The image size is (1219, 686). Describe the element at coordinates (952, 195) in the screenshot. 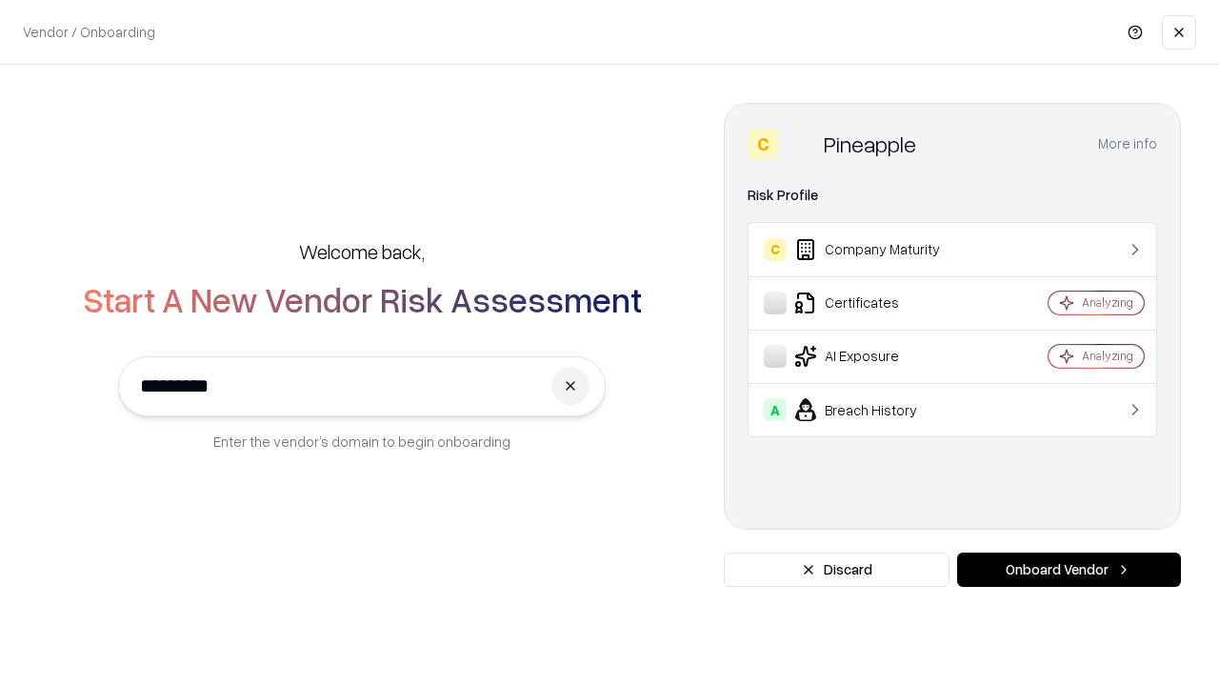

I see `div: Risk Profile` at that location.